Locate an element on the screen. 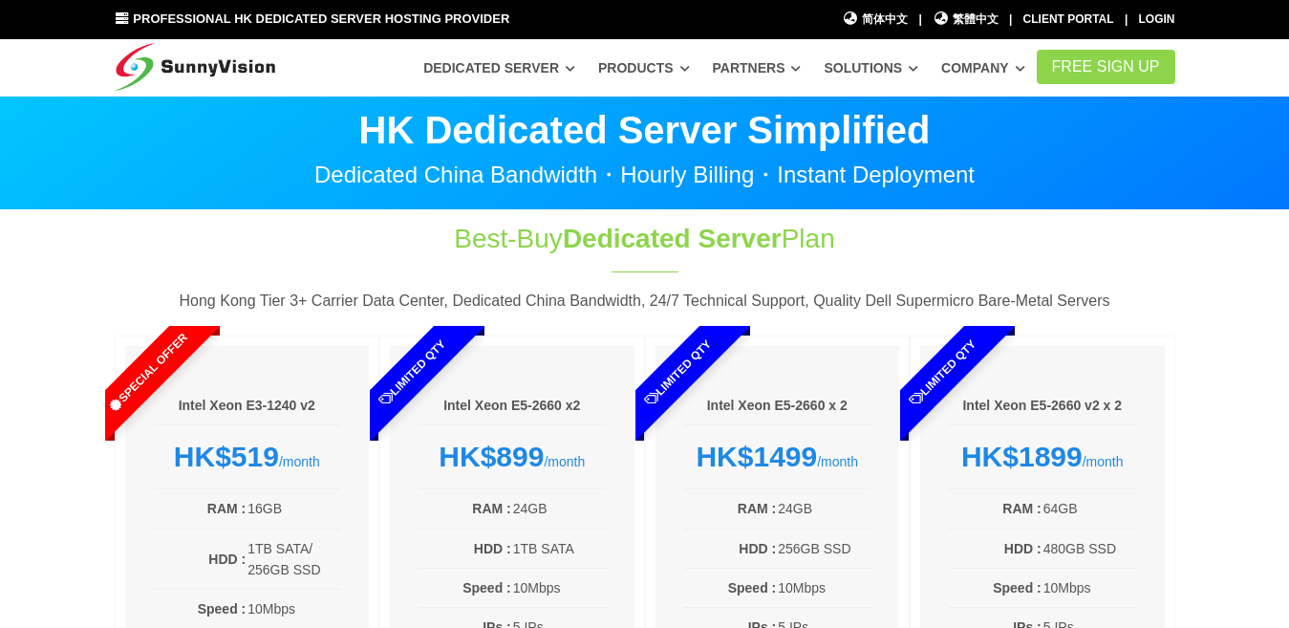  strong: HK$1899 is located at coordinates (1022, 456).